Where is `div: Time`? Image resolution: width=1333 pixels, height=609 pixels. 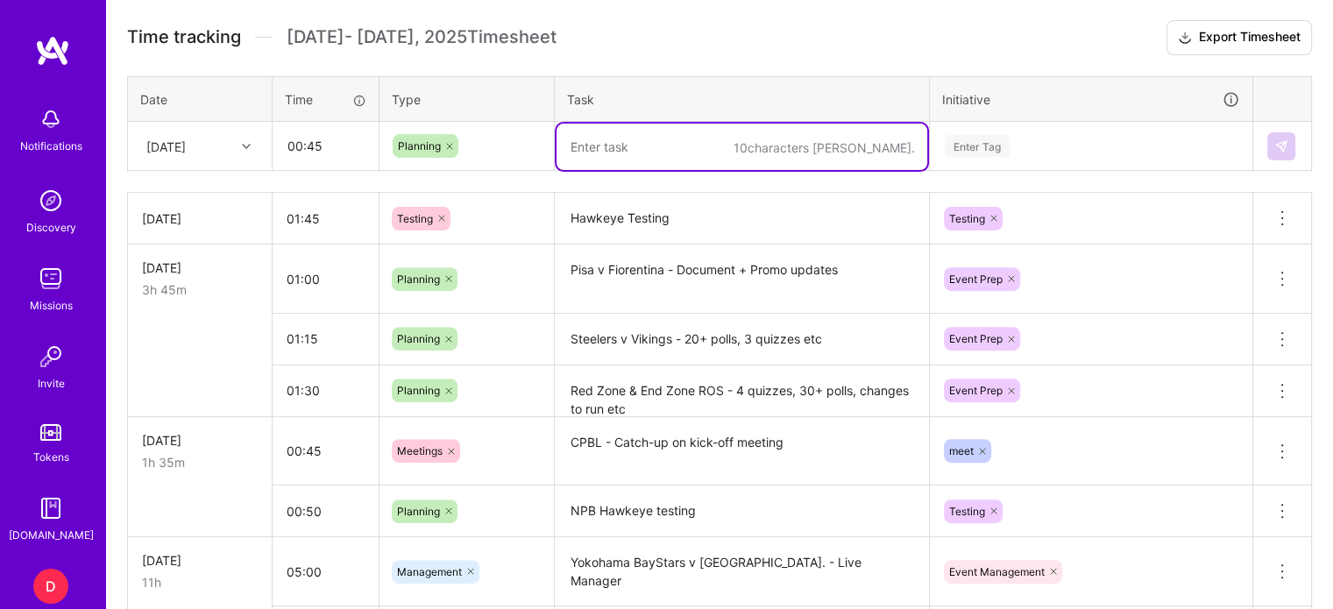
div: Time is located at coordinates (325, 99).